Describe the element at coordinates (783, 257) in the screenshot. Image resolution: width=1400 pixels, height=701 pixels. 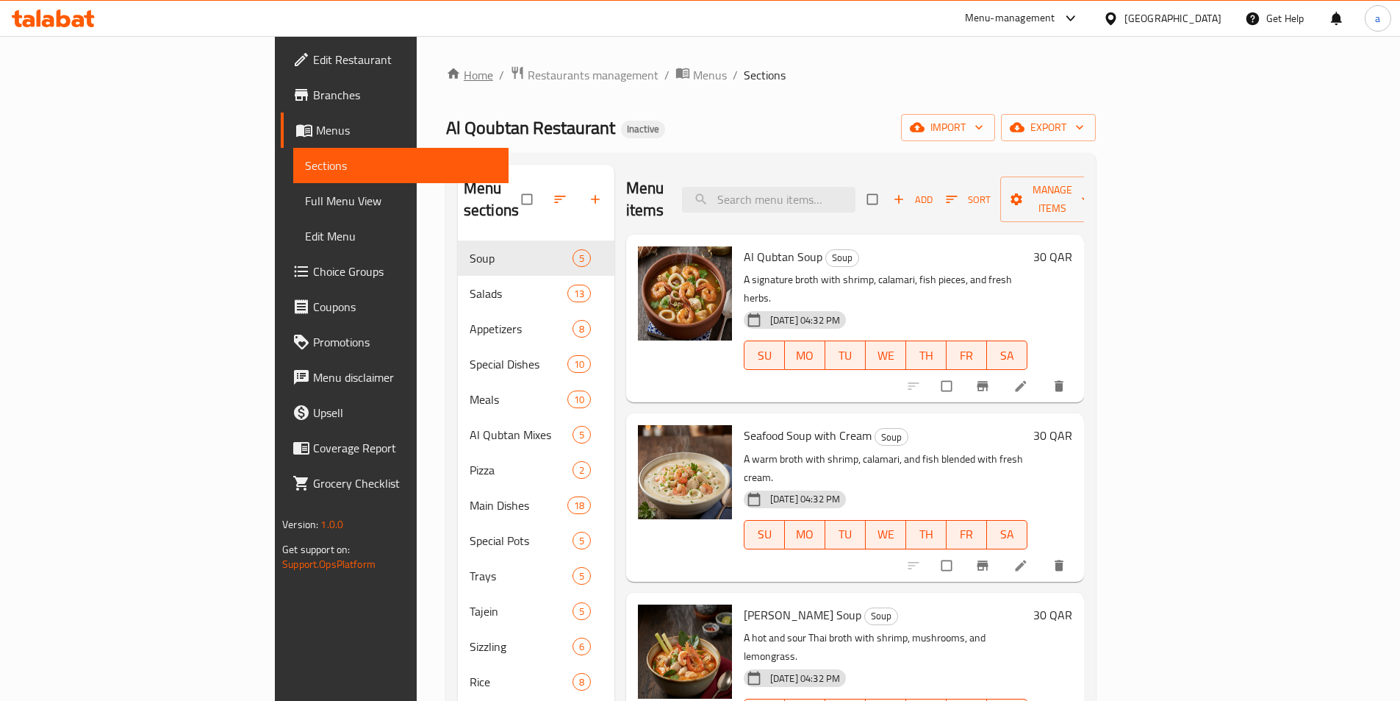
I see `span: Al Qubtan Soup` at that location.